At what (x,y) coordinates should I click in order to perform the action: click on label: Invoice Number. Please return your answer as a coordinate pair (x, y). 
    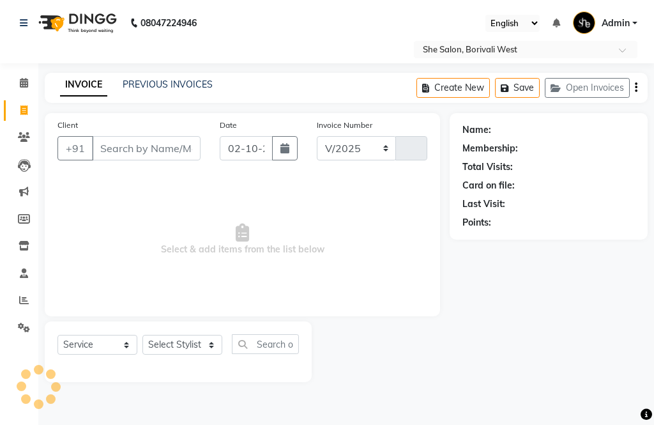
    Looking at the image, I should click on (344, 125).